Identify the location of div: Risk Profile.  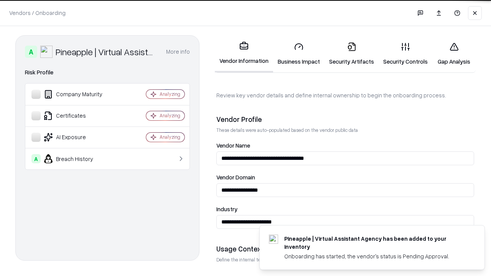
(107, 72).